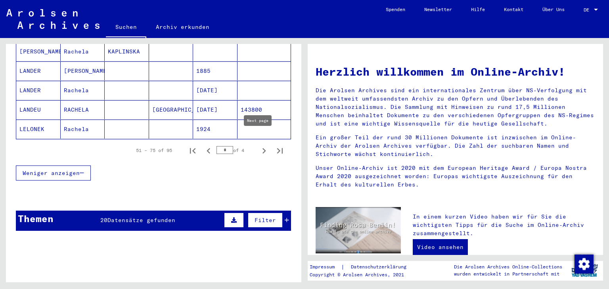 The image size is (609, 289). Describe the element at coordinates (363, 275) in the screenshot. I see `p: Copyright © Arolsen Archives, 2021` at that location.